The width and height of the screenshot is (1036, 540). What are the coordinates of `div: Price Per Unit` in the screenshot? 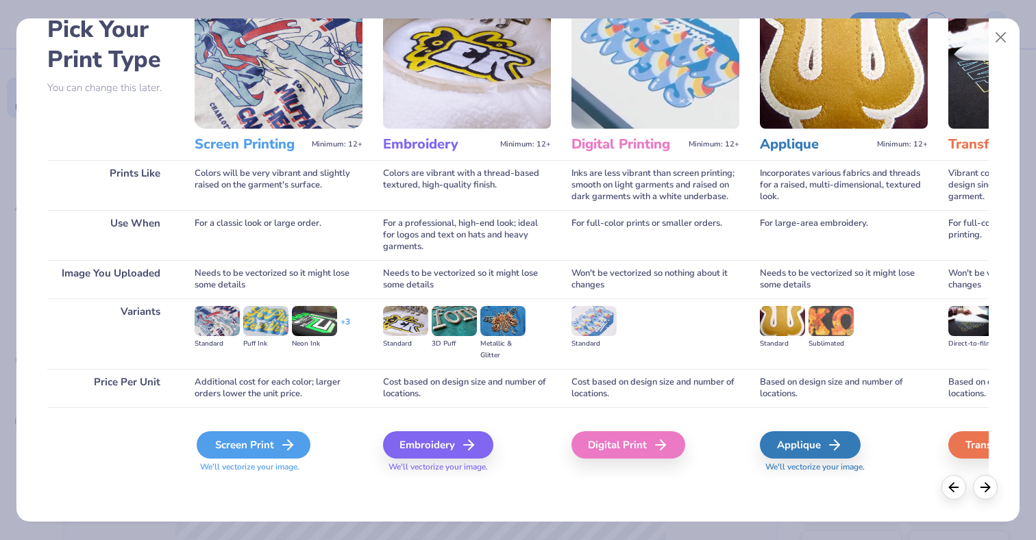 It's located at (110, 388).